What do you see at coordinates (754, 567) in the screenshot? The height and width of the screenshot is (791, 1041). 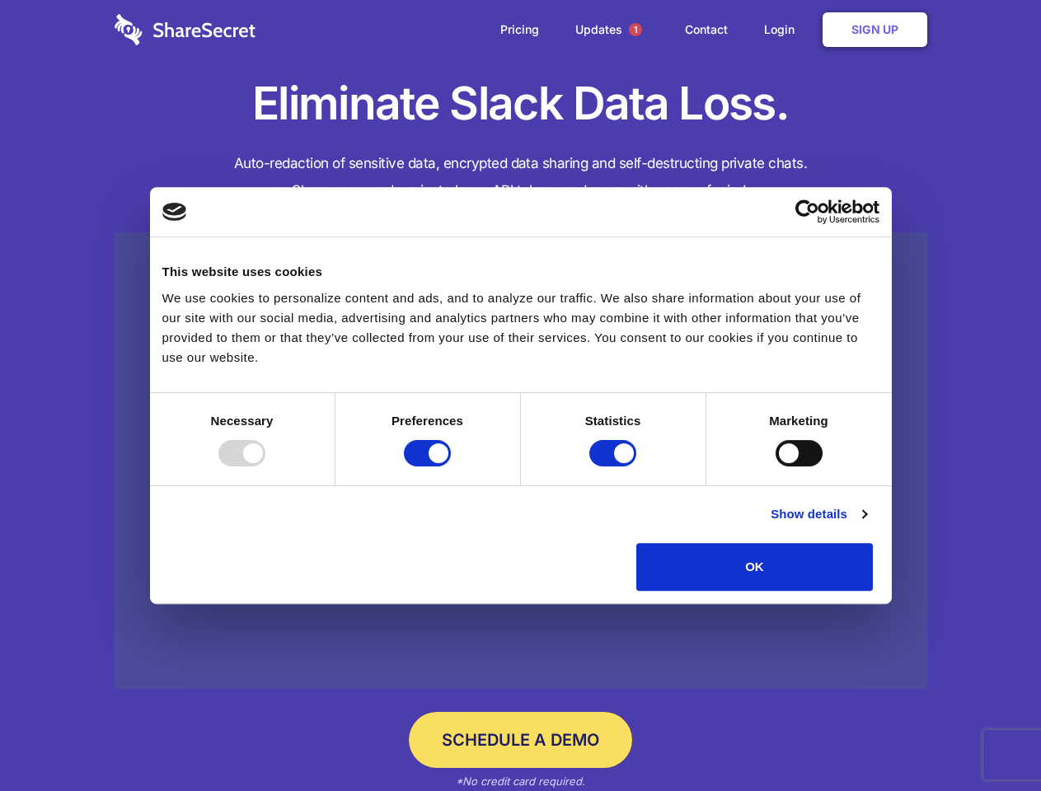 I see `button: OK` at bounding box center [754, 567].